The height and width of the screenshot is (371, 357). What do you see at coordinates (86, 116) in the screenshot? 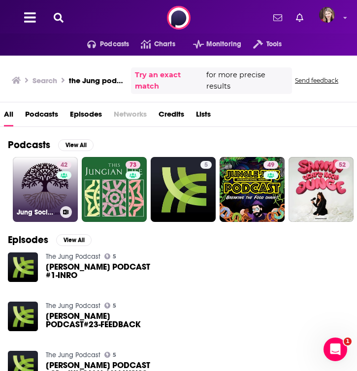
I see `a: Episodes` at bounding box center [86, 116].